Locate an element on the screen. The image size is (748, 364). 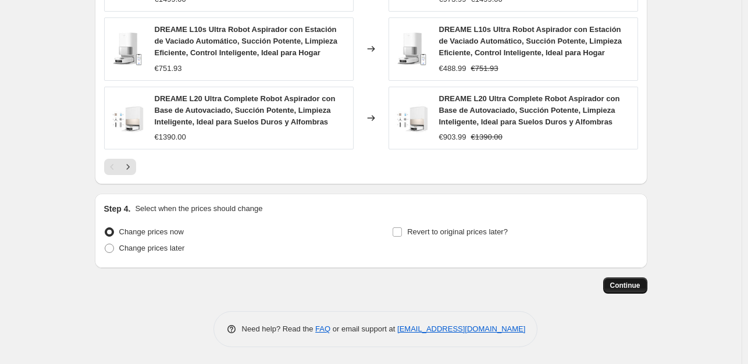
span: Need help? Read the is located at coordinates (279, 329).